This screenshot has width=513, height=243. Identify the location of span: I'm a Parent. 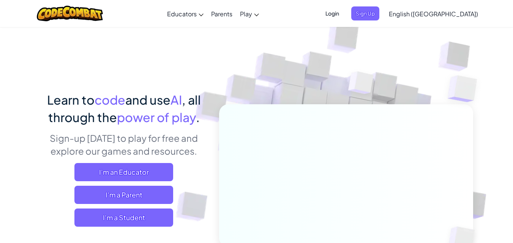
(124, 195).